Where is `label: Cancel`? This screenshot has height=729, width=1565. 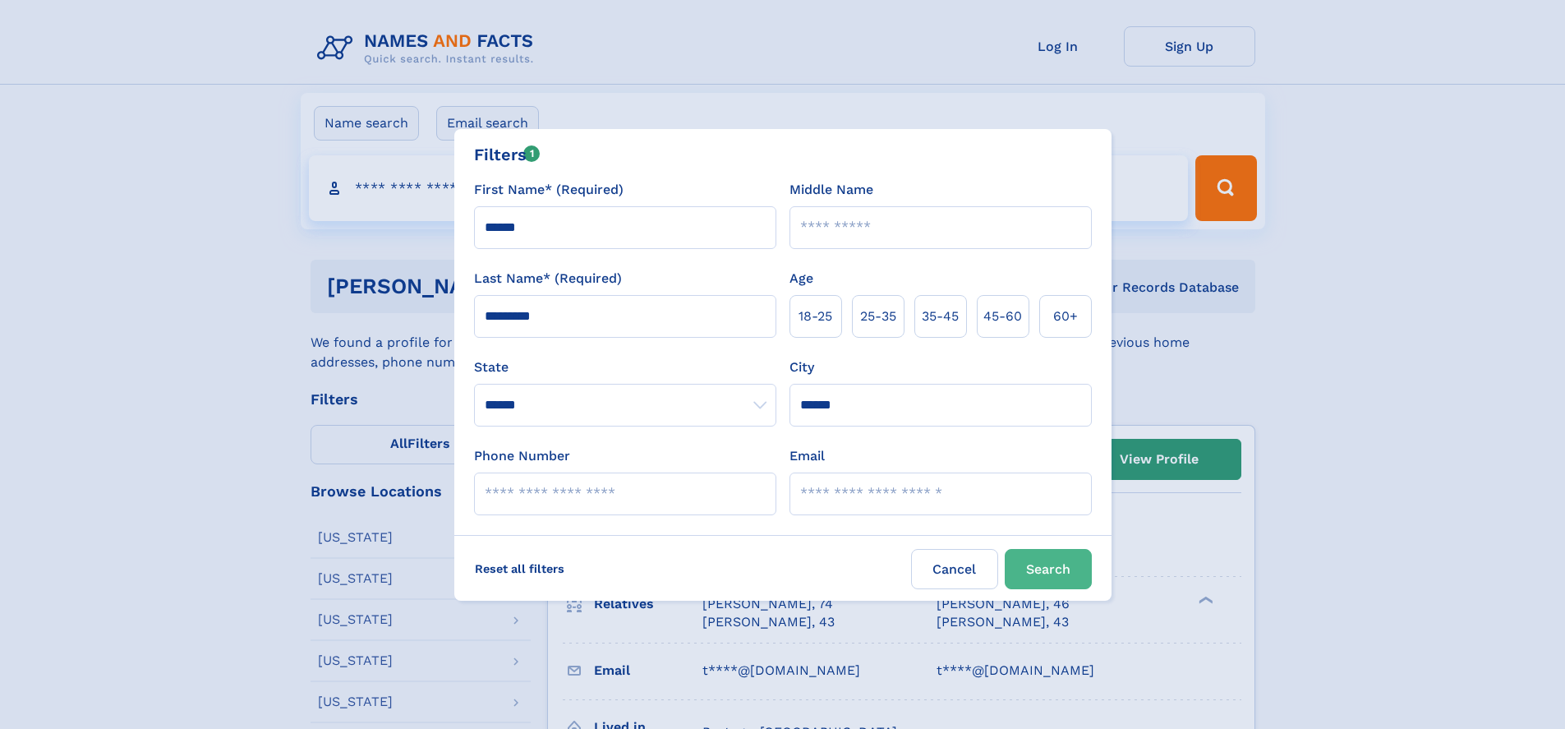
label: Cancel is located at coordinates (954, 568).